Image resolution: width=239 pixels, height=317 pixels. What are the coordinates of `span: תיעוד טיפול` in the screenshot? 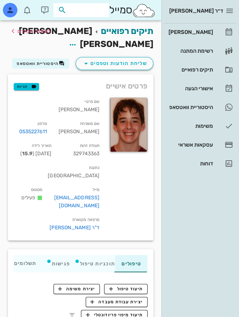 It's located at (126, 289).